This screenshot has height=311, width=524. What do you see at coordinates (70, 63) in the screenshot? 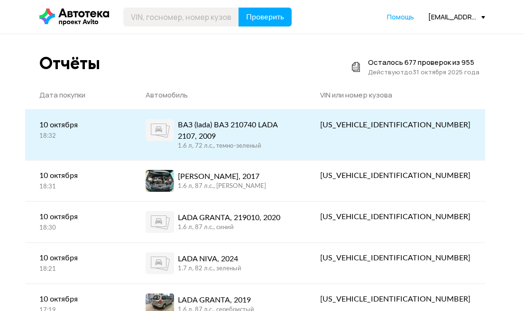
I see `div: Отчёты` at bounding box center [70, 63].